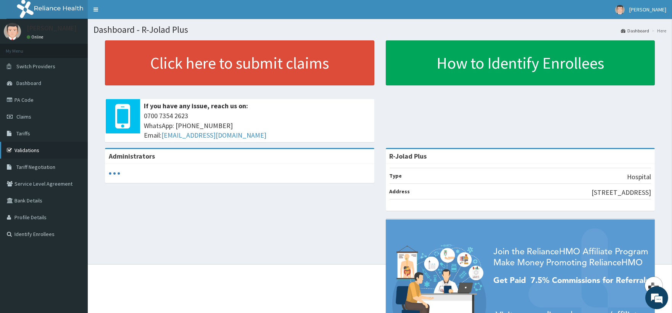 The image size is (672, 313). What do you see at coordinates (408, 156) in the screenshot?
I see `strong: R-Jolad Plus` at bounding box center [408, 156].